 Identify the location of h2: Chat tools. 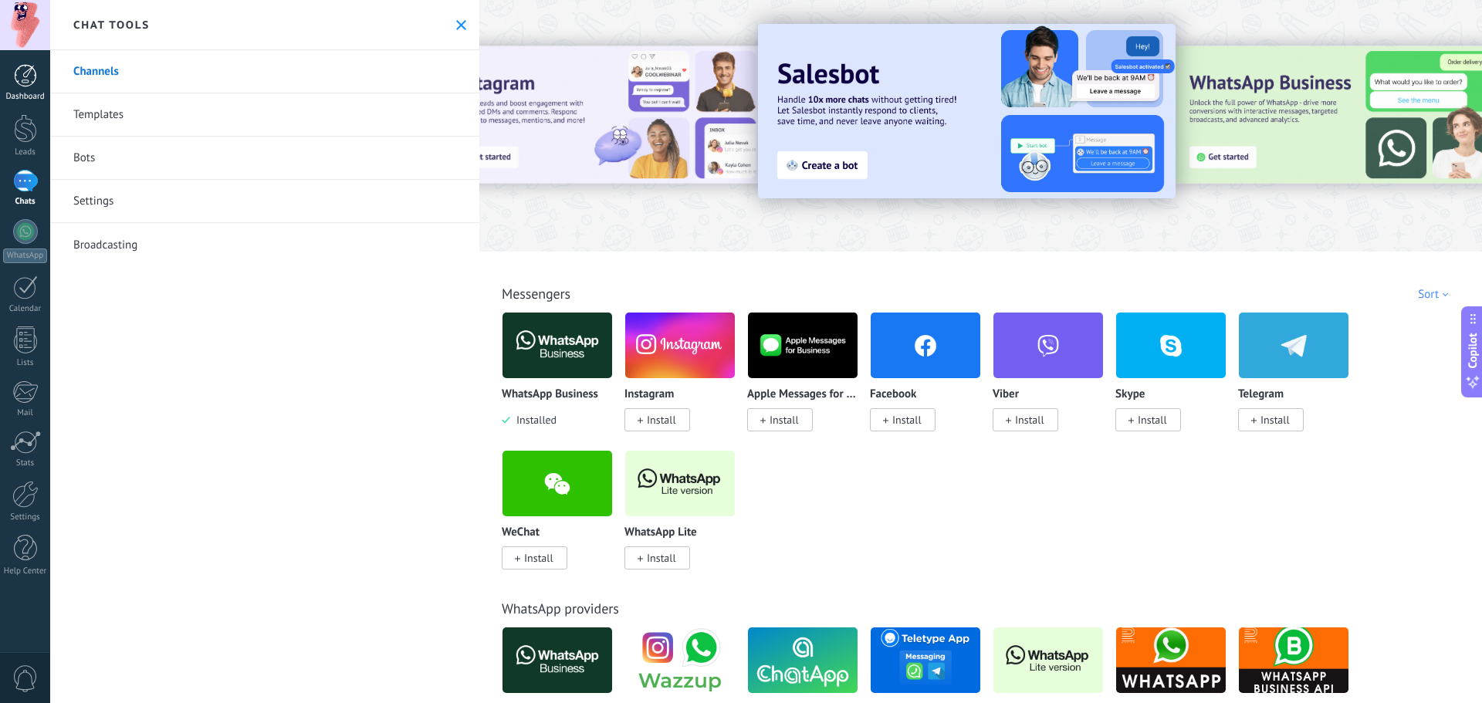
(111, 25).